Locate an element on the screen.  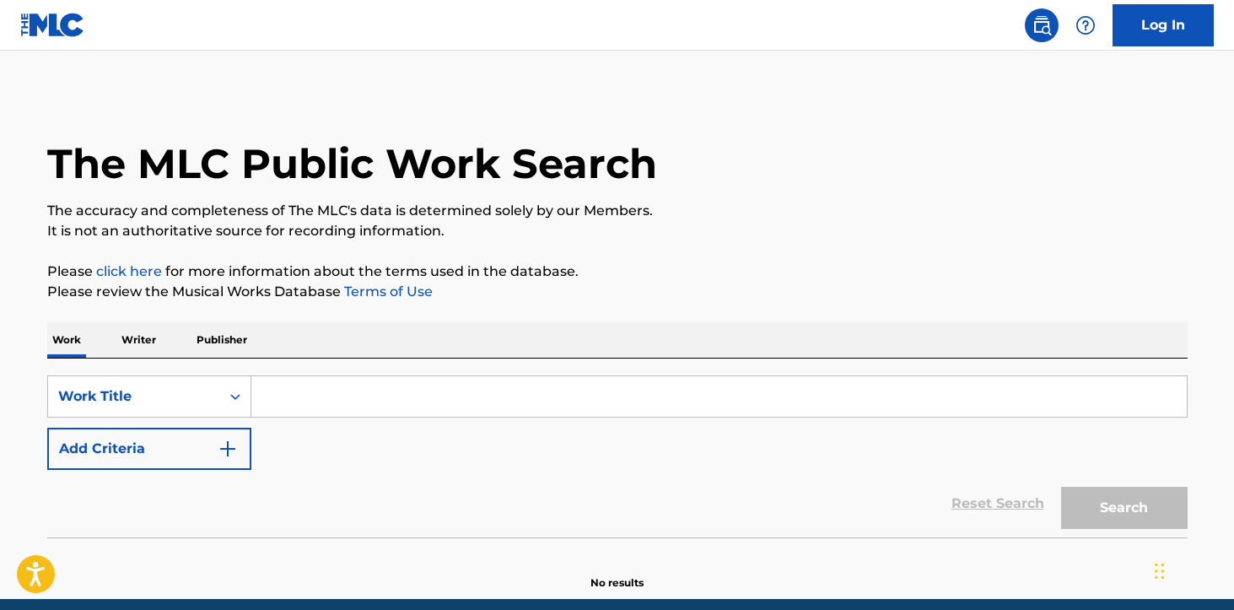
a: click here is located at coordinates (129, 271).